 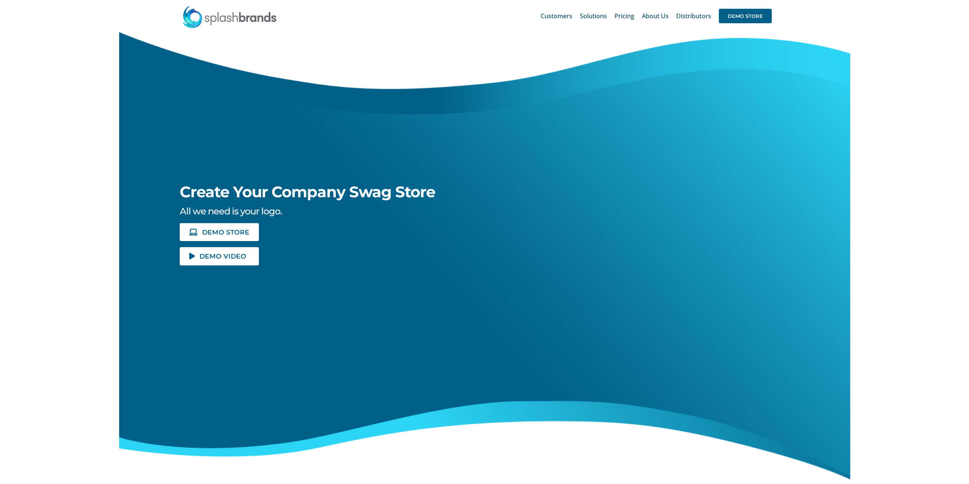 What do you see at coordinates (223, 256) in the screenshot?
I see `span: DEMO VIDEO` at bounding box center [223, 256].